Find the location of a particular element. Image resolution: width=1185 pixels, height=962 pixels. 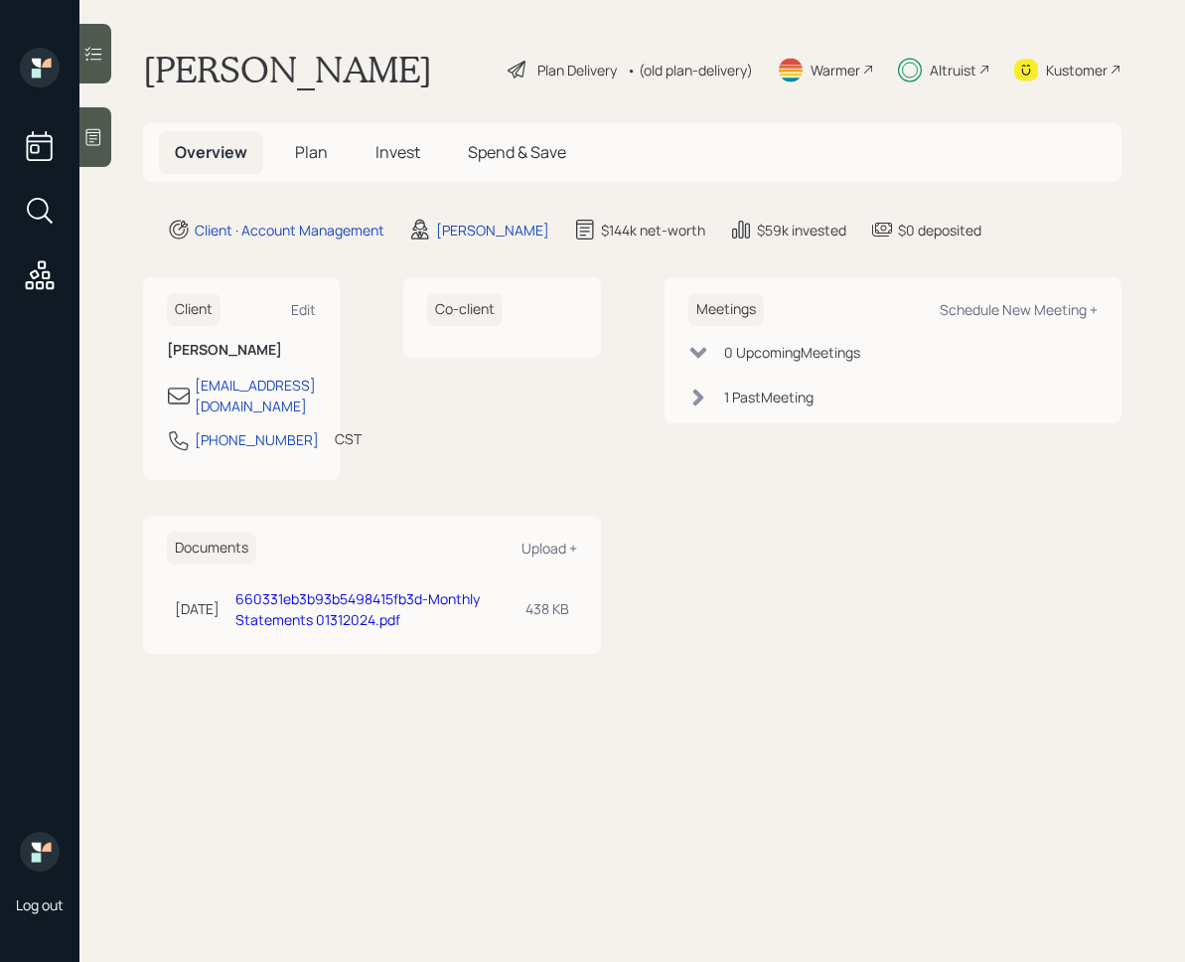

div: • (old plan-delivery) is located at coordinates (689, 70).